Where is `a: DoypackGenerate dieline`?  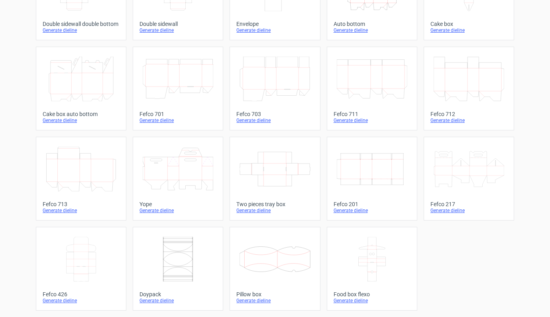
a: DoypackGenerate dieline is located at coordinates (178, 269).